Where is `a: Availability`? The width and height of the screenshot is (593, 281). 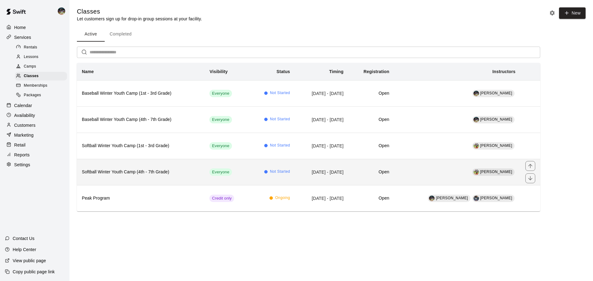 a: Availability is located at coordinates (35, 115).